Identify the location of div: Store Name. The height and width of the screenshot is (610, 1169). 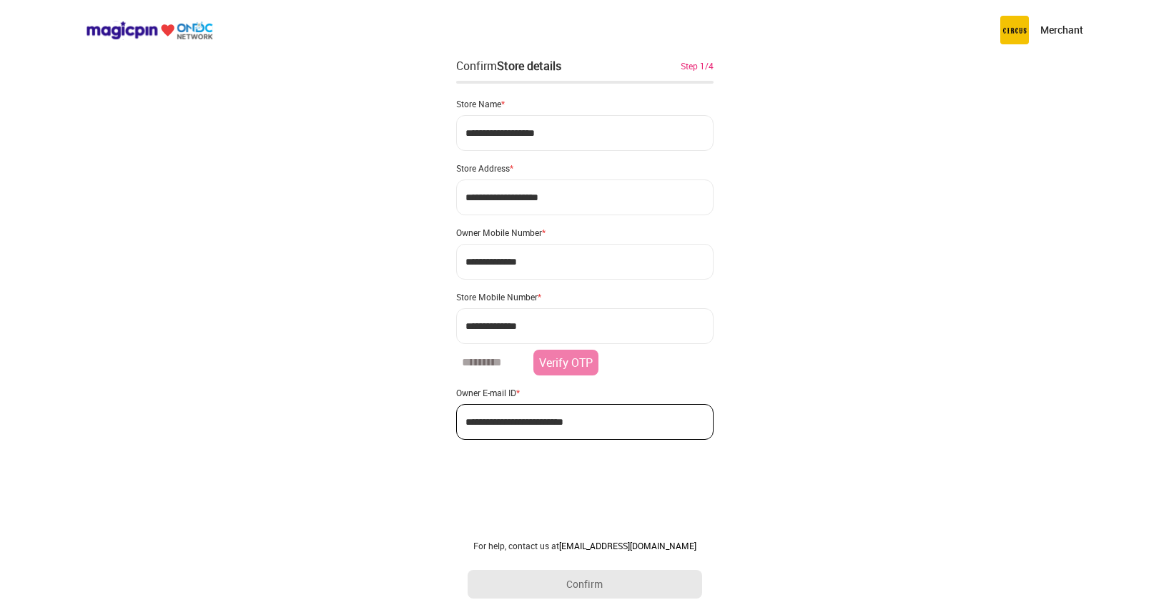
(585, 104).